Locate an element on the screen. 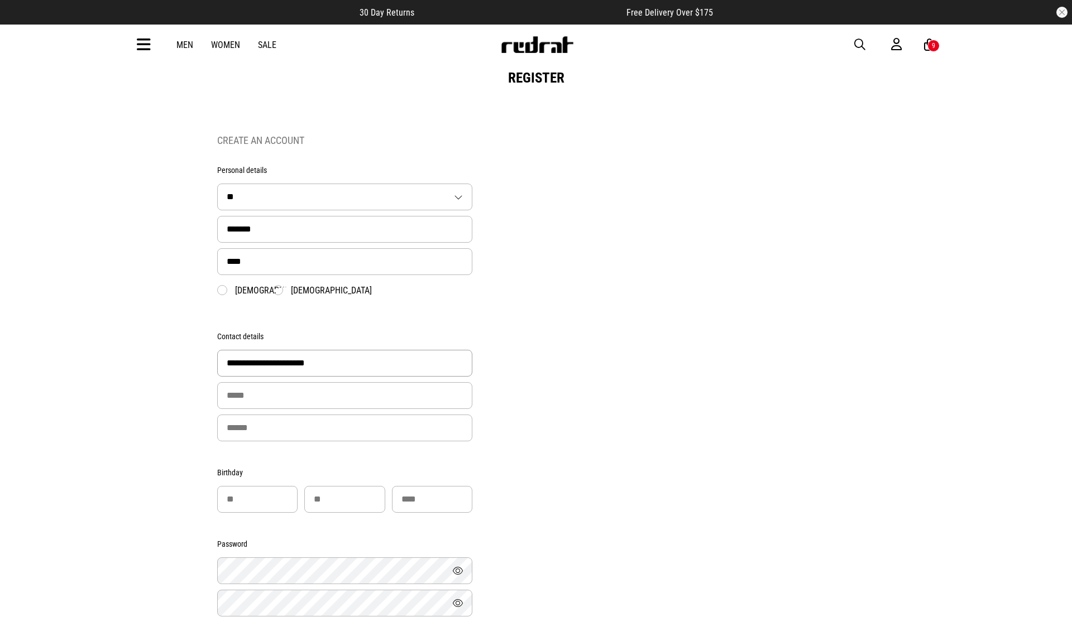 The height and width of the screenshot is (641, 1072). button: Open LiveChat chat widget is located at coordinates (26, 21).